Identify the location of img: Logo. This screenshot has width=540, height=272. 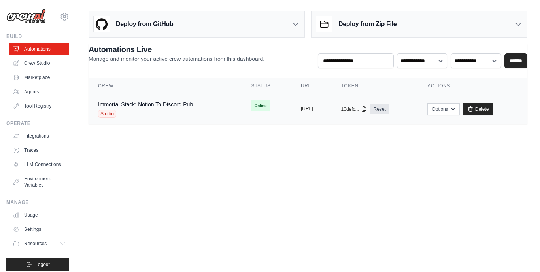
(26, 17).